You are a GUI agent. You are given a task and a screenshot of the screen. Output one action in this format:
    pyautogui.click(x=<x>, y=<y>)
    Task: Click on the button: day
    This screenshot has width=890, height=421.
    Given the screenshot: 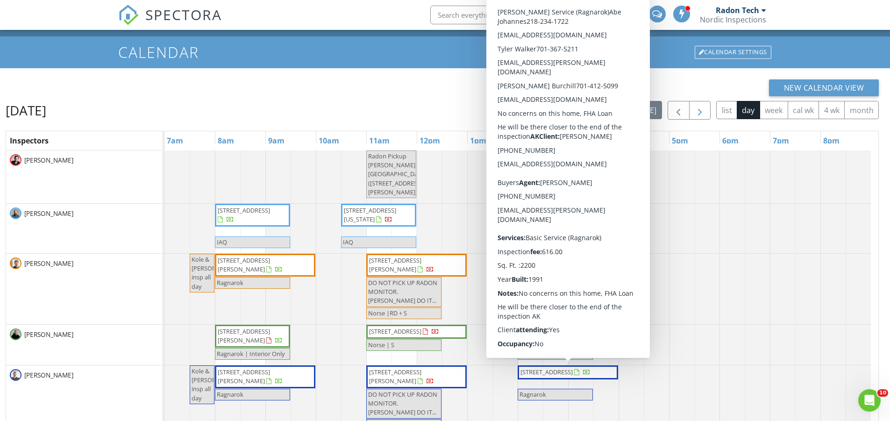 What is the action you would take?
    pyautogui.click(x=749, y=110)
    